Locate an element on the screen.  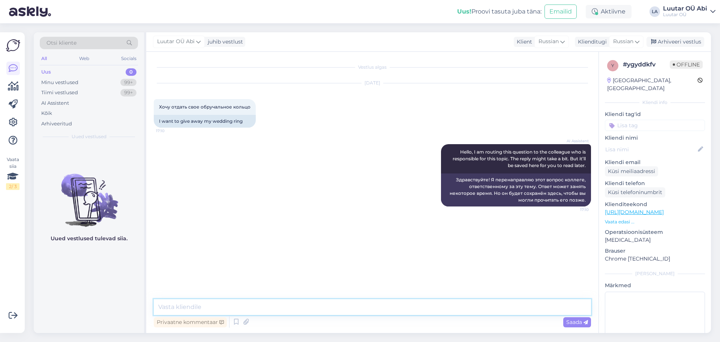
p: Kliendi tag'id is located at coordinates (655, 114).